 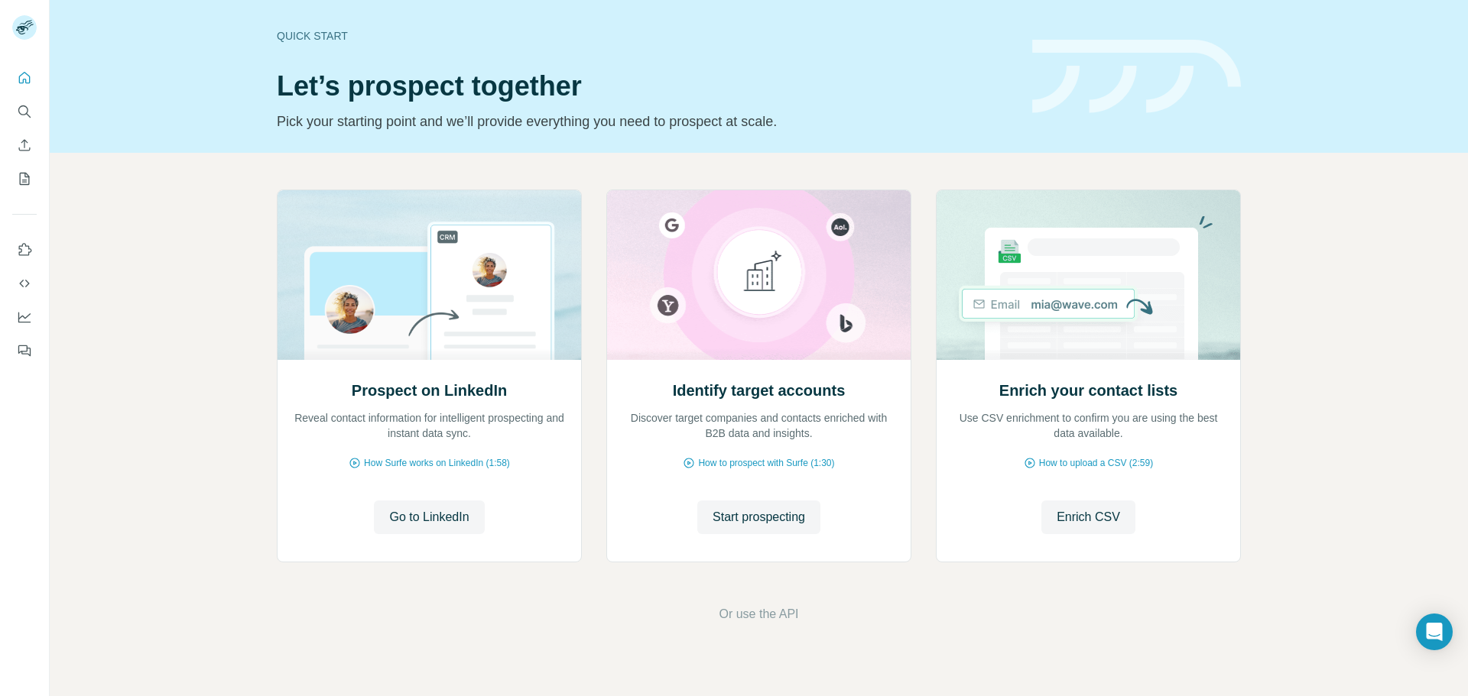 What do you see at coordinates (24, 284) in the screenshot?
I see `button: Use Surfe API` at bounding box center [24, 284].